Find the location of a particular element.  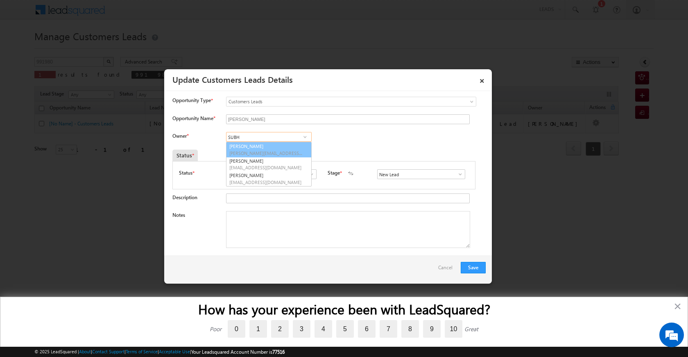

button: Save is located at coordinates (473, 268).